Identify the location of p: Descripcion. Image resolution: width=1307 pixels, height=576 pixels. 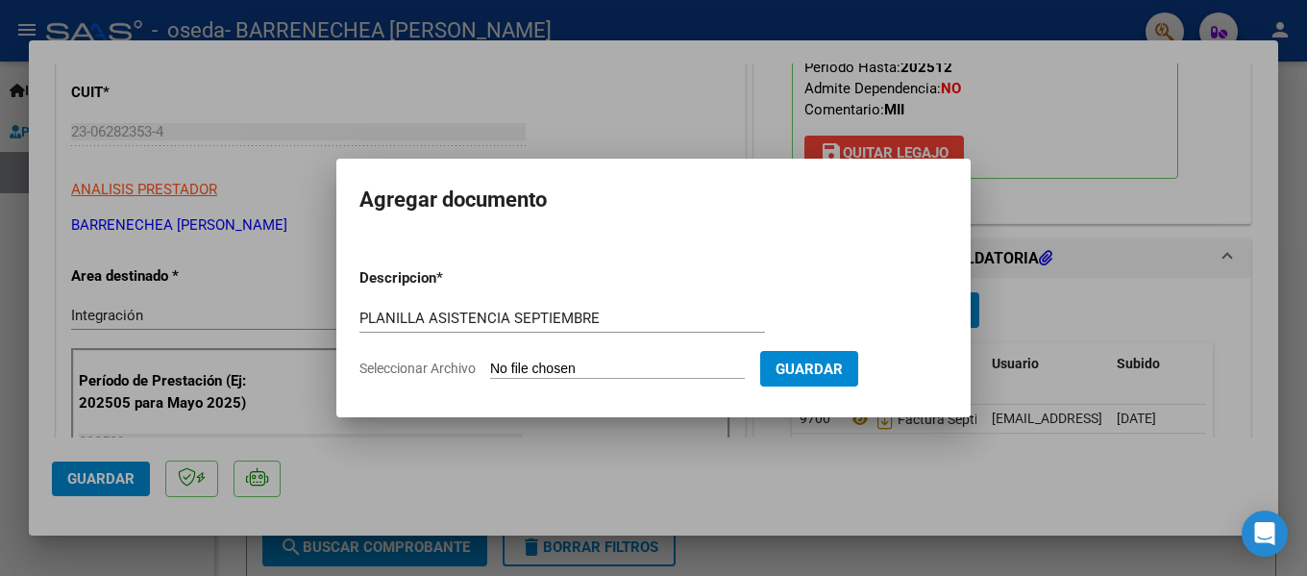
(448, 278).